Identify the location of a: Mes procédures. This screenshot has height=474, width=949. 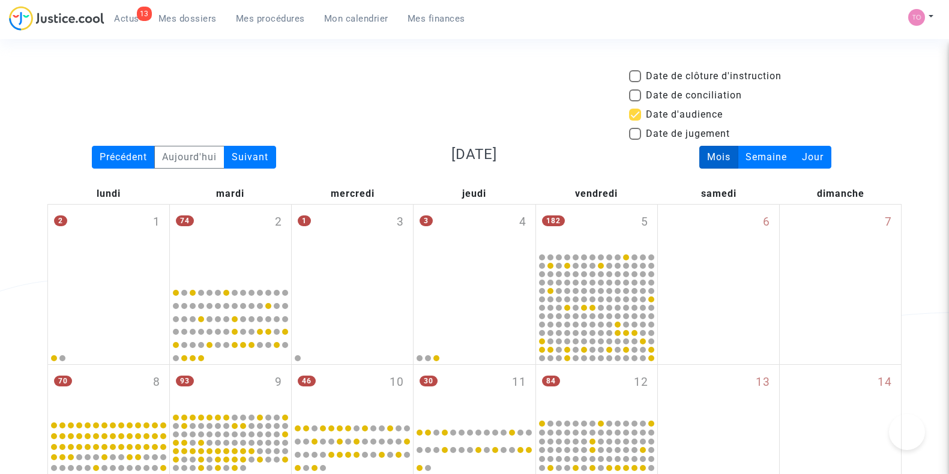
(270, 19).